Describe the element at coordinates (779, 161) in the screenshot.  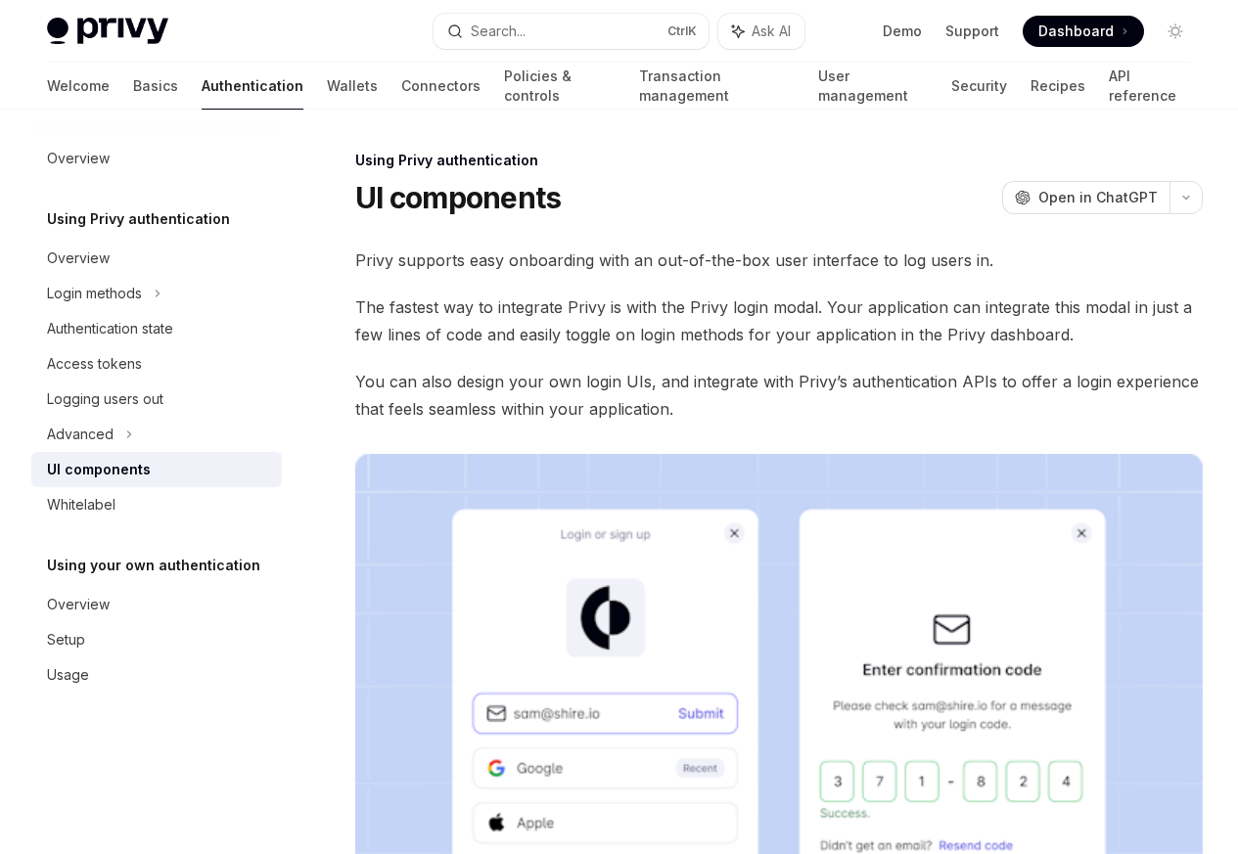
I see `div: Using Privy authentication` at that location.